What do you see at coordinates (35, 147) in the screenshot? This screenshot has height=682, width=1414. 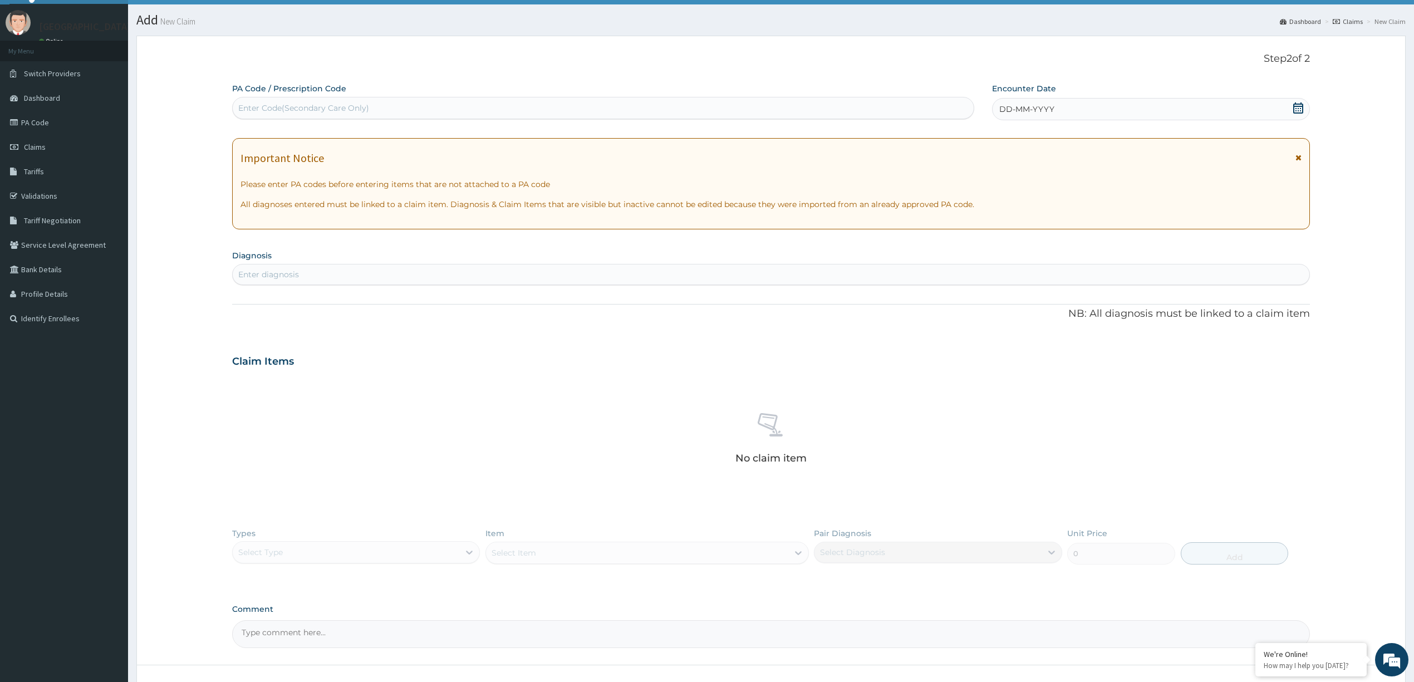 I see `span: Claims` at bounding box center [35, 147].